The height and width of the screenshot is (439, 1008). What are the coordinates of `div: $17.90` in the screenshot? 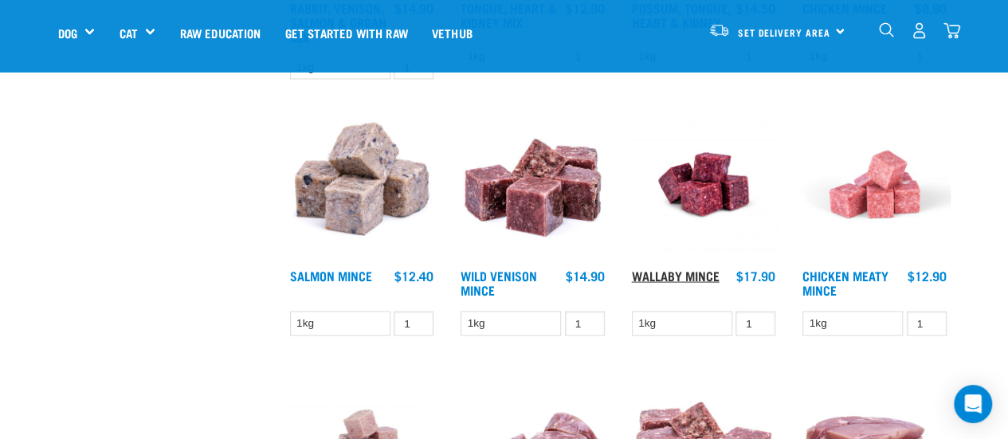 It's located at (756, 275).